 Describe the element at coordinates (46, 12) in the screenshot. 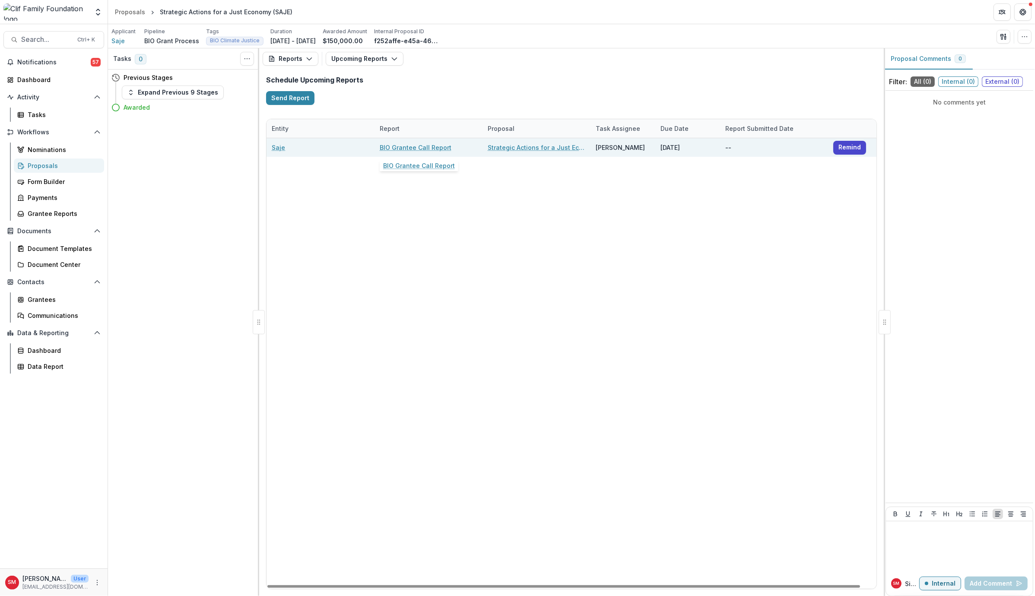

I see `img: Clif Family Foundation logo` at that location.